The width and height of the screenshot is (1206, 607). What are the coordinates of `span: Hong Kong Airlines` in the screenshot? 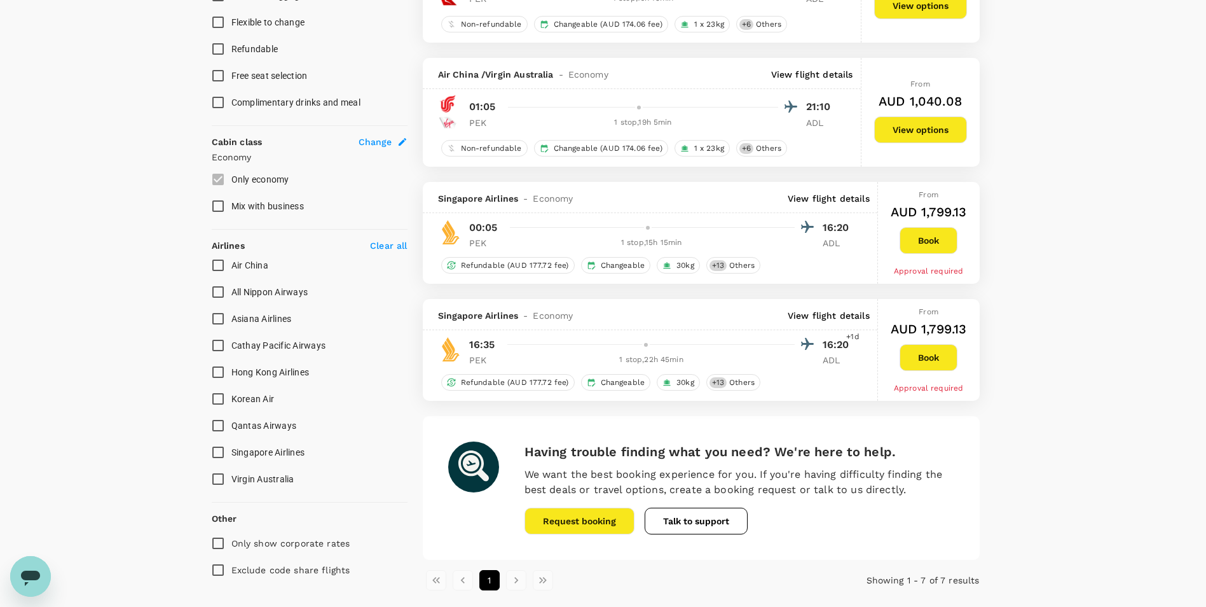 It's located at (270, 372).